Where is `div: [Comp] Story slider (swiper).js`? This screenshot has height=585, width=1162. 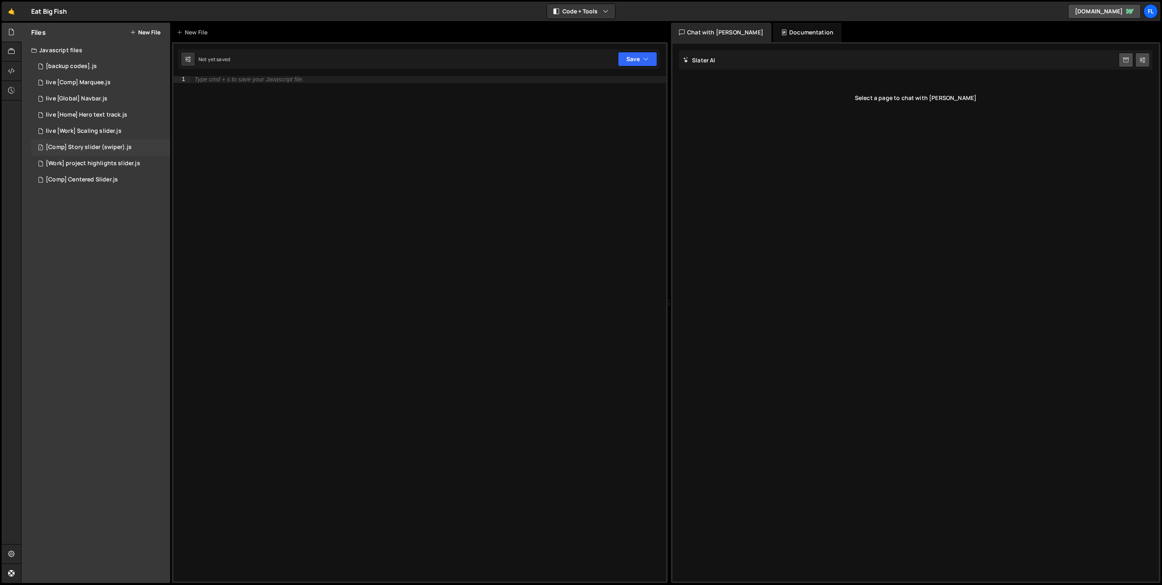 div: [Comp] Story slider (swiper).js is located at coordinates (89, 147).